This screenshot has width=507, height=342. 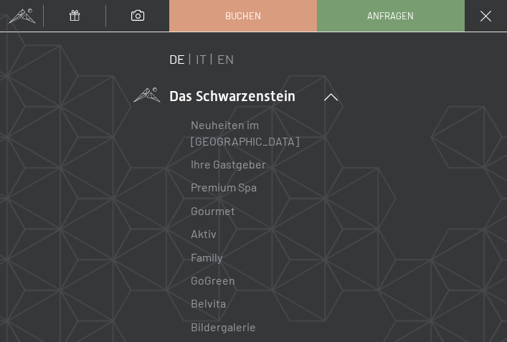 I want to click on a: DE, so click(x=177, y=59).